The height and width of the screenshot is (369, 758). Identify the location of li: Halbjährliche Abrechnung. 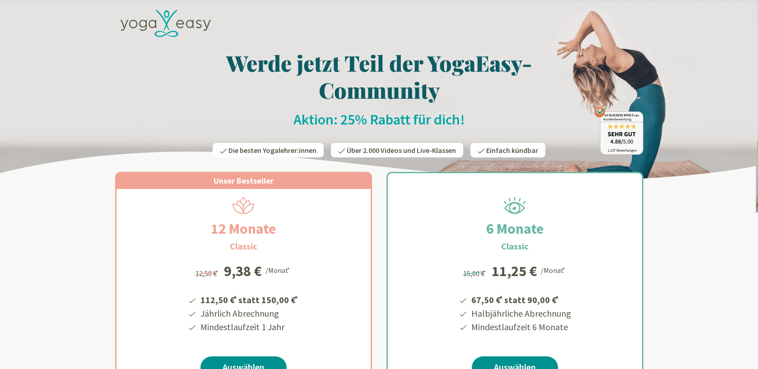
(520, 314).